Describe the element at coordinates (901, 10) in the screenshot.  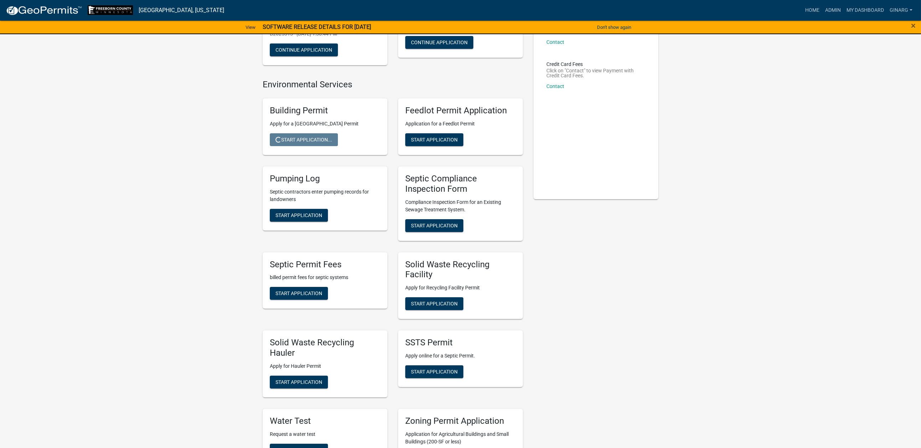
I see `a: ginarg` at that location.